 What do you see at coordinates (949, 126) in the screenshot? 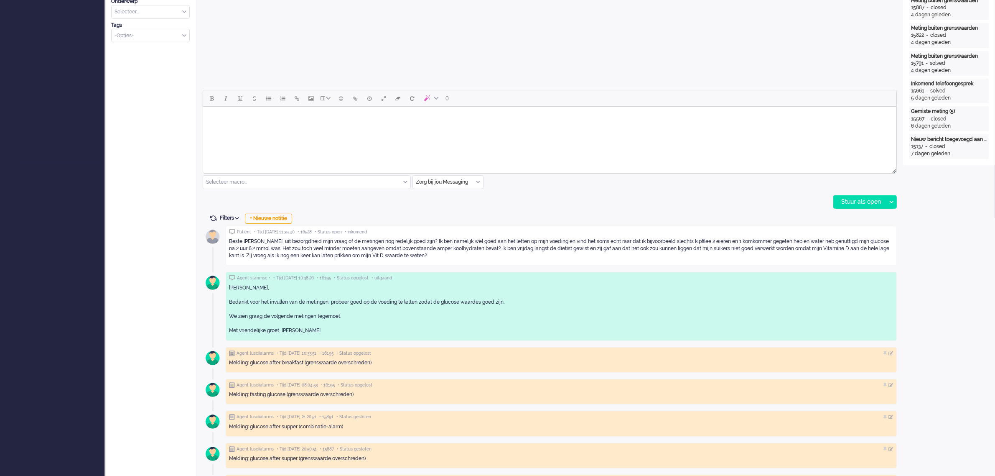
I see `div: 6 dagen geleden` at bounding box center [949, 126].